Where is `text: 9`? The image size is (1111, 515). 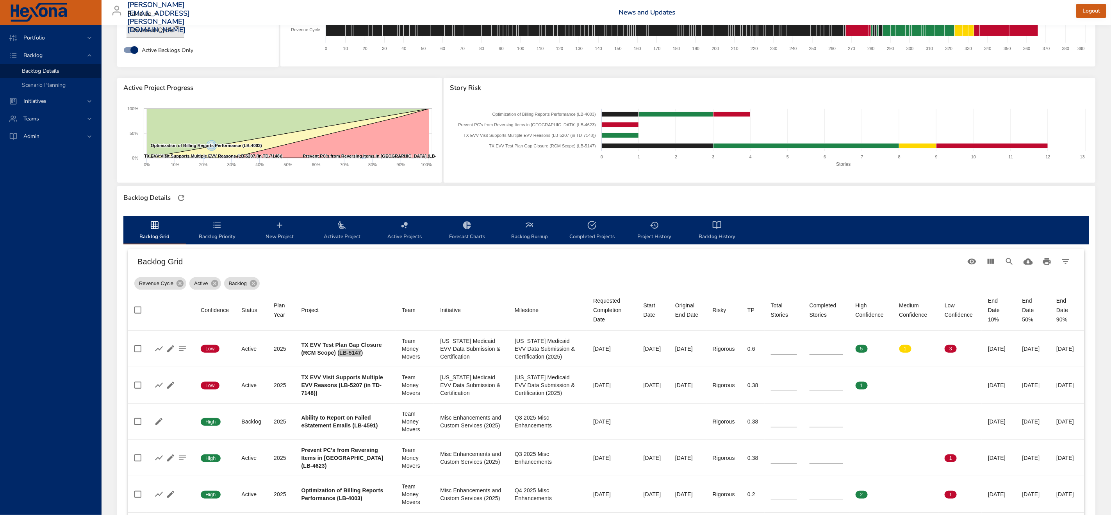 text: 9 is located at coordinates (937, 157).